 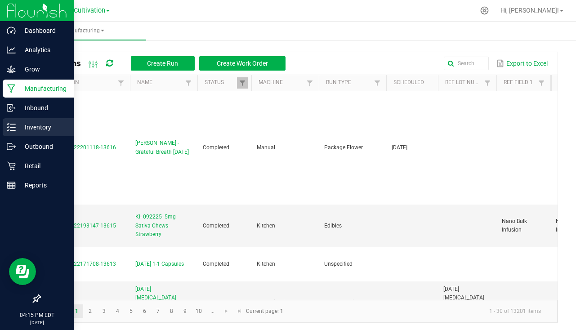 I want to click on span: MP-20250922160233-13612, so click(x=80, y=302).